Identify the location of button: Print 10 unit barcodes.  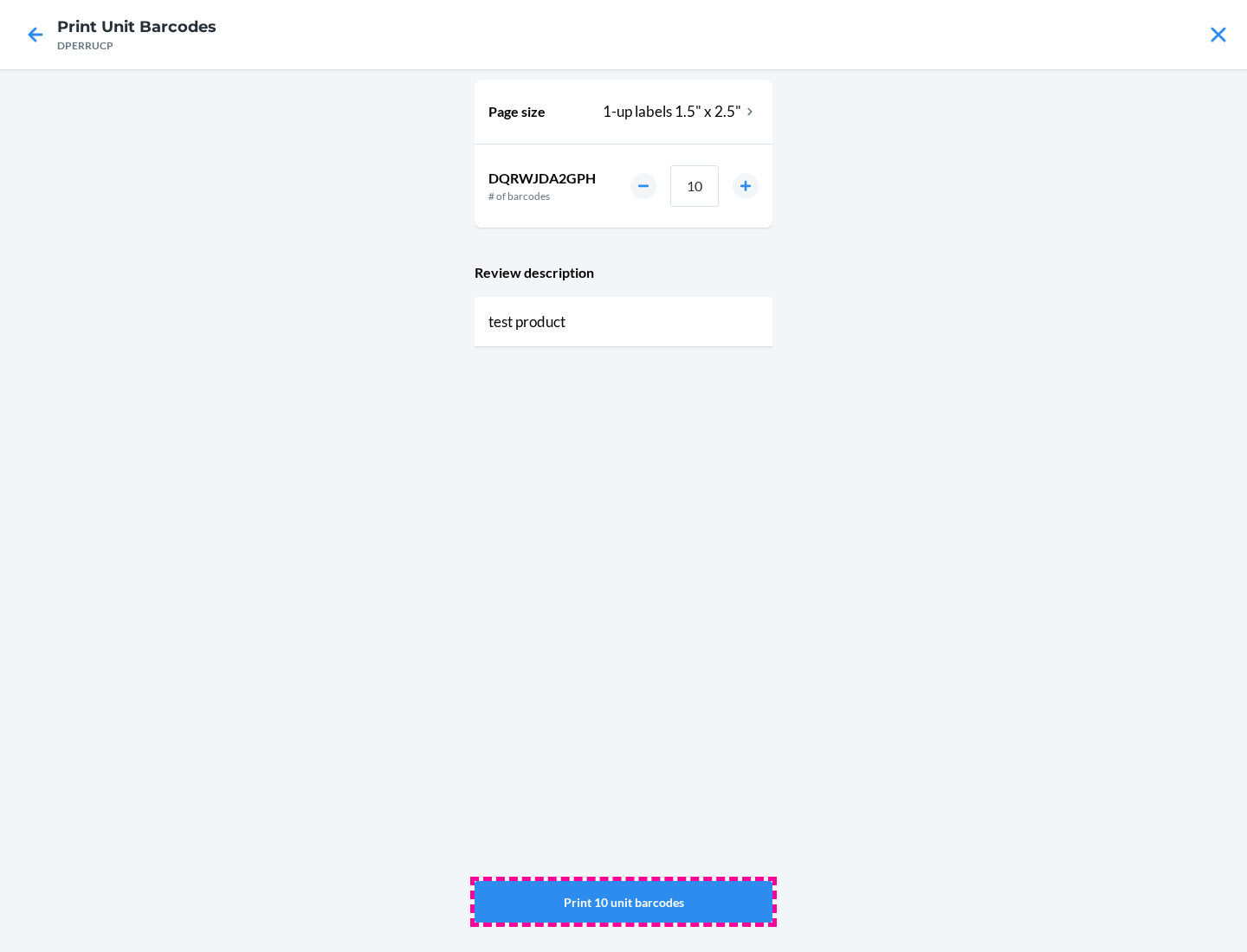
(623, 902).